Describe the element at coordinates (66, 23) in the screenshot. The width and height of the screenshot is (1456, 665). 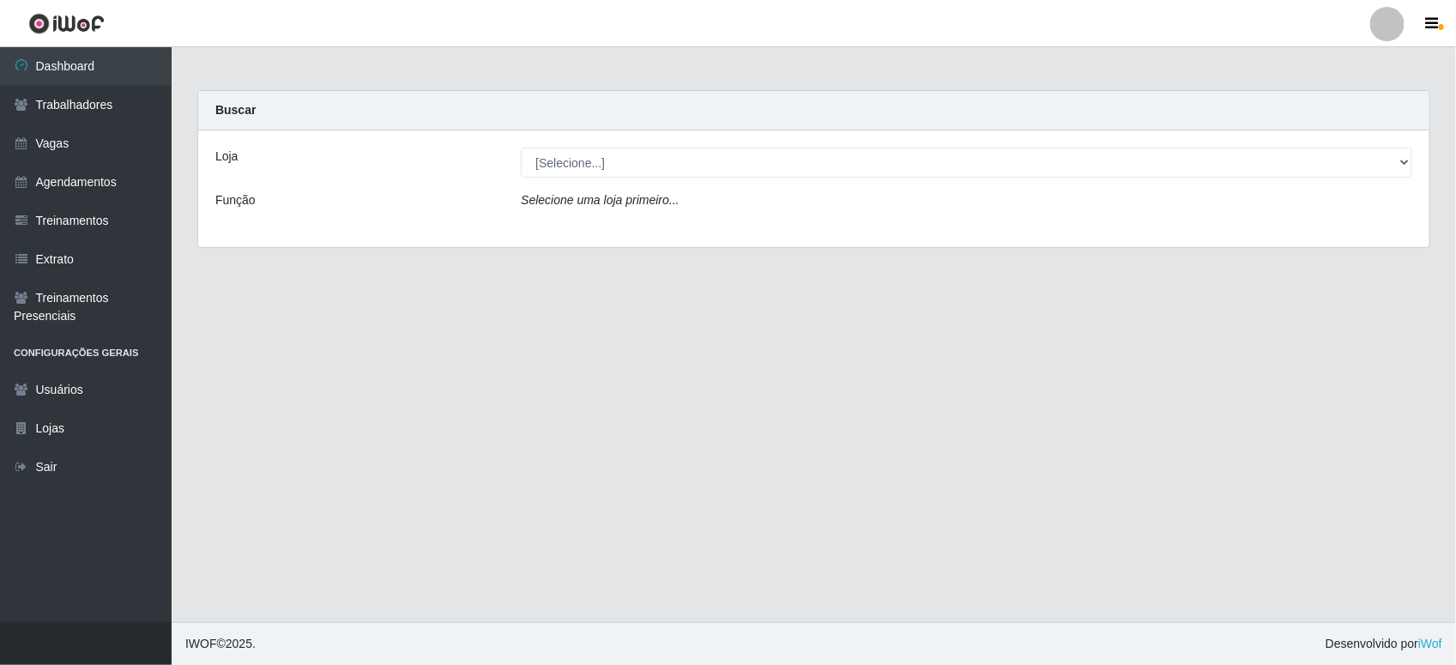
I see `img: CoreUI Logo` at that location.